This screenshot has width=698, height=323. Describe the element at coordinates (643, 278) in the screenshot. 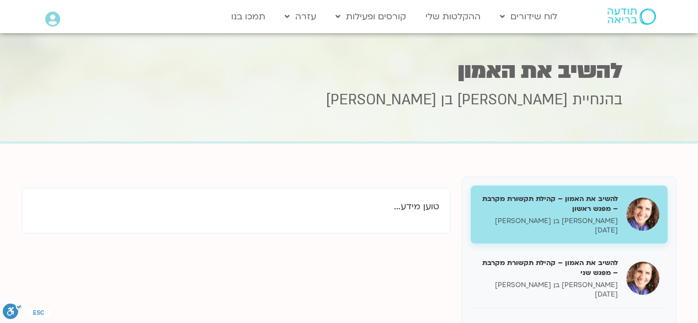

I see `img: להשיב את האמון – קהילת תקשורת מקרבת – מפגש שני` at that location.